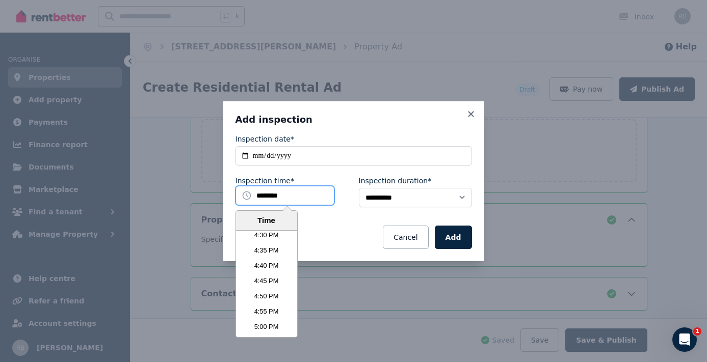 The image size is (707, 362). What do you see at coordinates (267, 312) in the screenshot?
I see `li: 4:55 PM` at bounding box center [267, 312].